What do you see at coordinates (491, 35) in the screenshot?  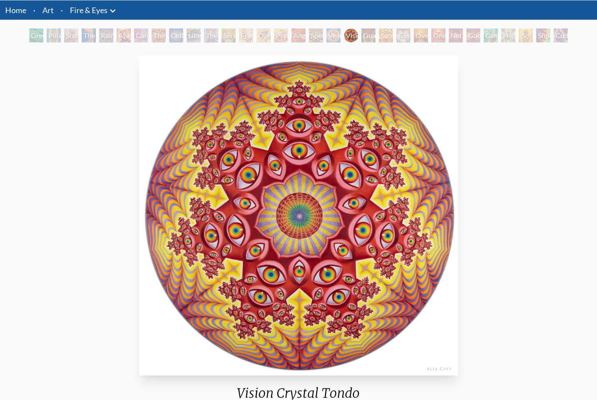 I see `div: Cannafist` at bounding box center [491, 35].